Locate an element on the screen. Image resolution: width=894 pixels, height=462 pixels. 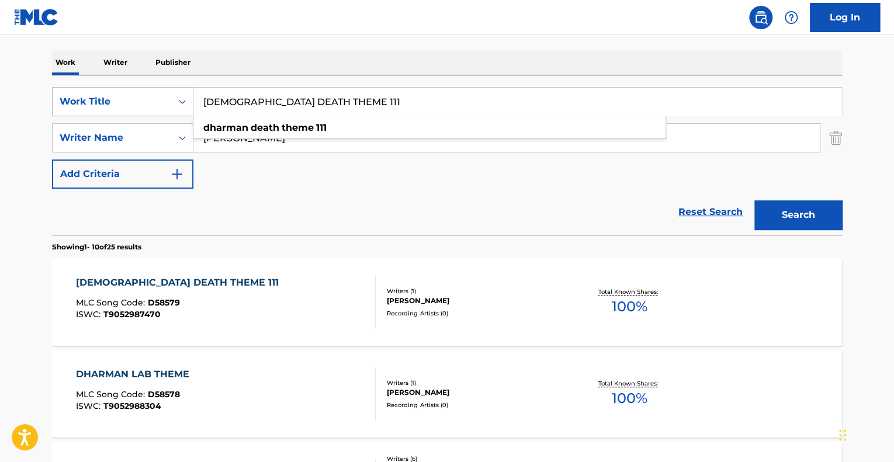
p: Work is located at coordinates (65, 63).